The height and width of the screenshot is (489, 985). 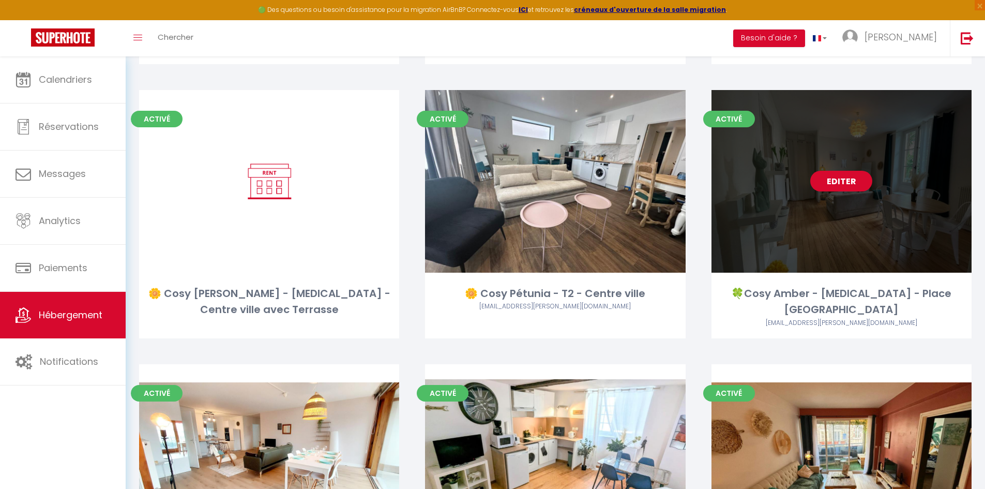 I want to click on img: Super Booking, so click(x=63, y=37).